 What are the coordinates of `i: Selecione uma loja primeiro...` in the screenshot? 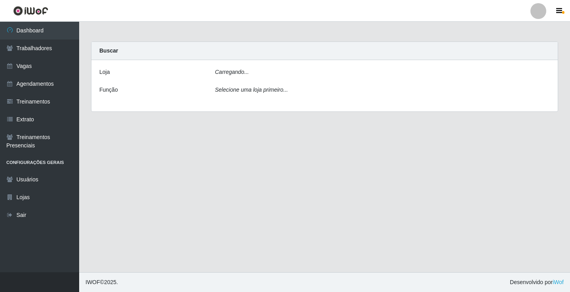 It's located at (251, 90).